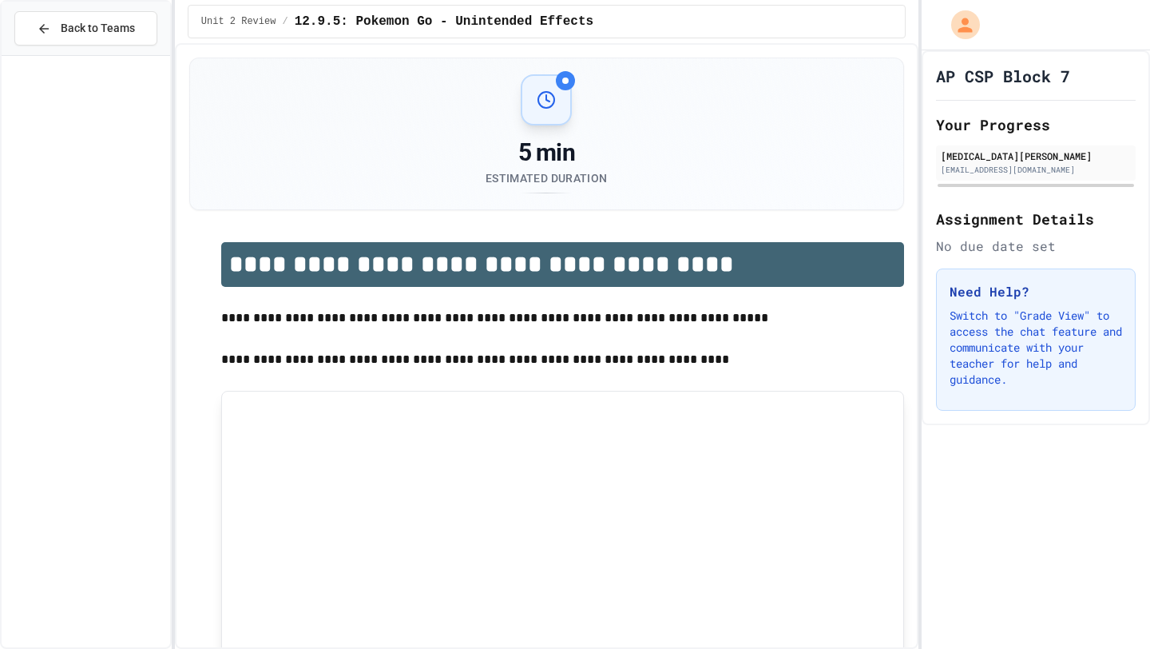  What do you see at coordinates (1036, 125) in the screenshot?
I see `h2: Your Progress` at bounding box center [1036, 125].